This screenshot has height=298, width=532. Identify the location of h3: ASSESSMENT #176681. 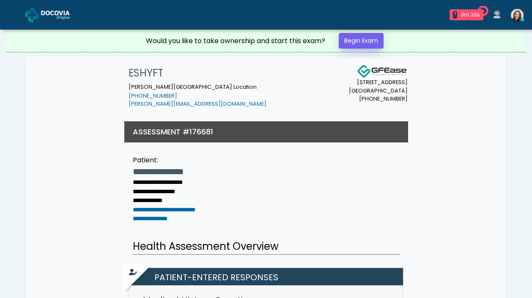
(173, 132).